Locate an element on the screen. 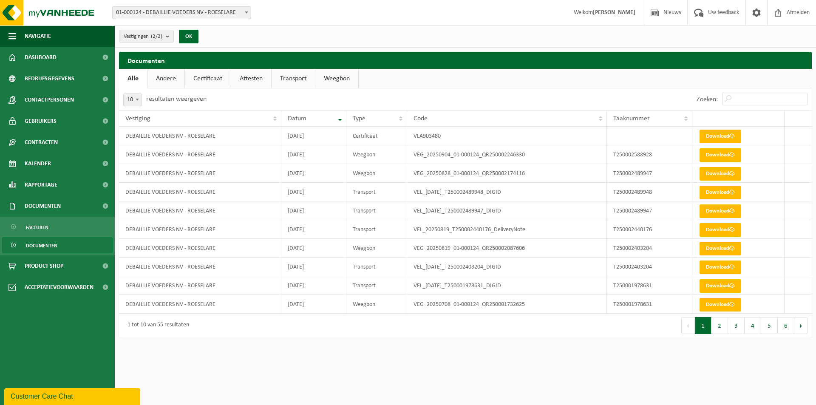  span: Navigatie is located at coordinates (38, 36).